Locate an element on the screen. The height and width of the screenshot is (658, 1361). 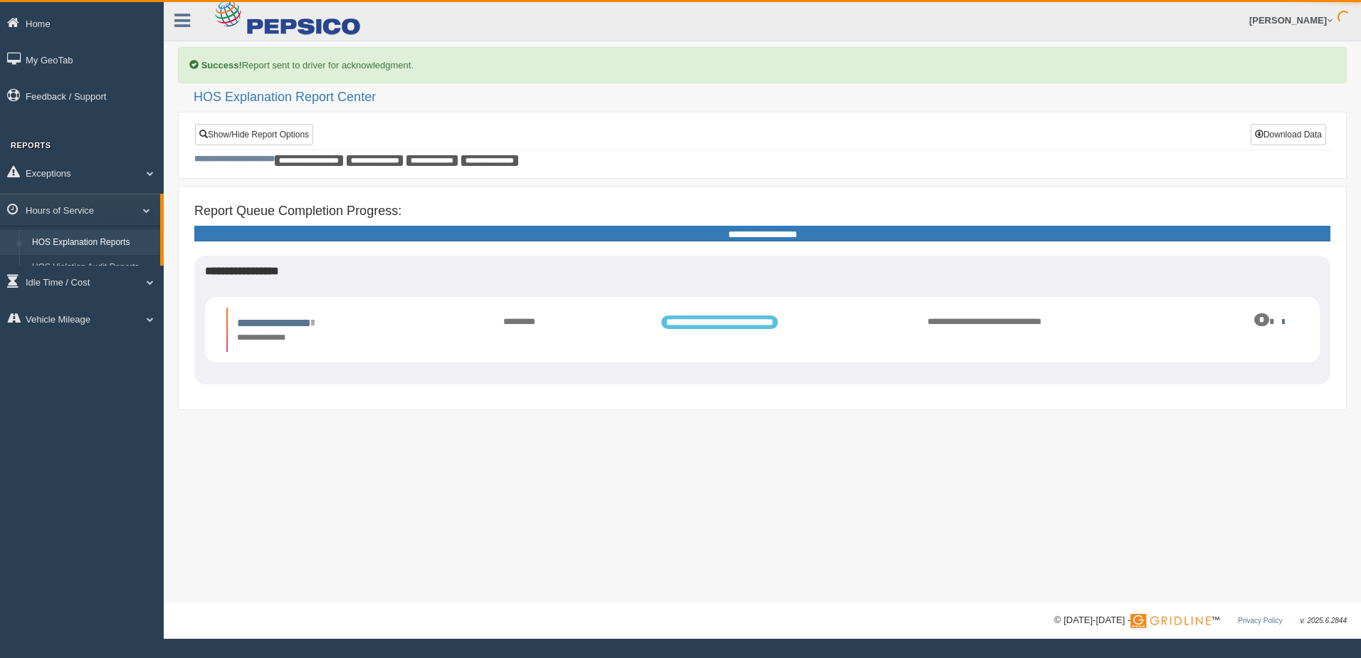
button: Download Data is located at coordinates (1288, 135).